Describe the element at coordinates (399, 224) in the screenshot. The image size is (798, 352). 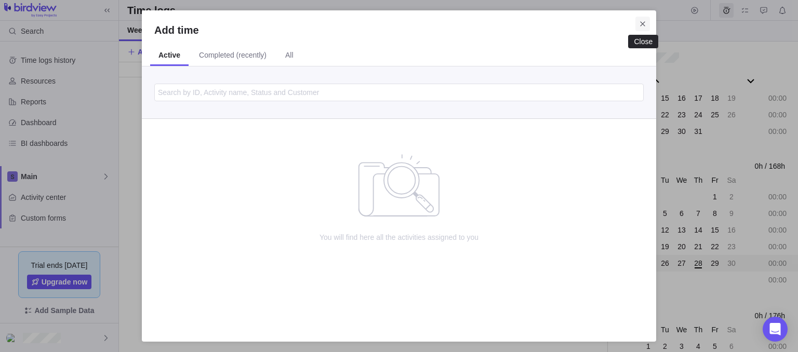
I see `div: no data to show` at that location.